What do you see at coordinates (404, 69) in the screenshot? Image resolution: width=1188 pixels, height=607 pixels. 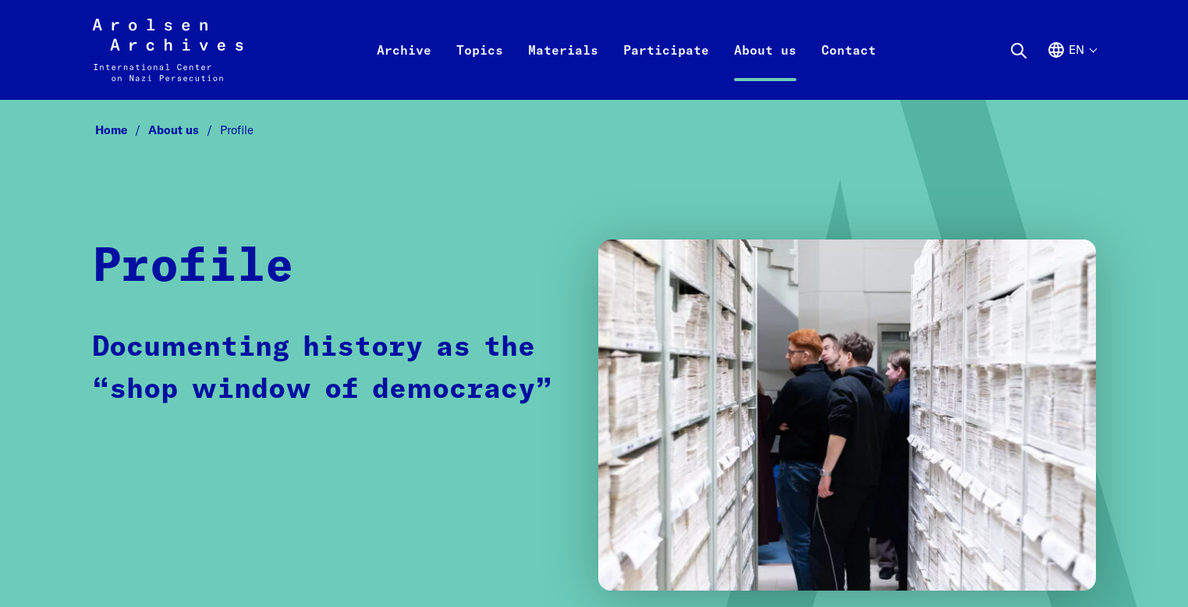 I see `a: Archive` at bounding box center [404, 69].